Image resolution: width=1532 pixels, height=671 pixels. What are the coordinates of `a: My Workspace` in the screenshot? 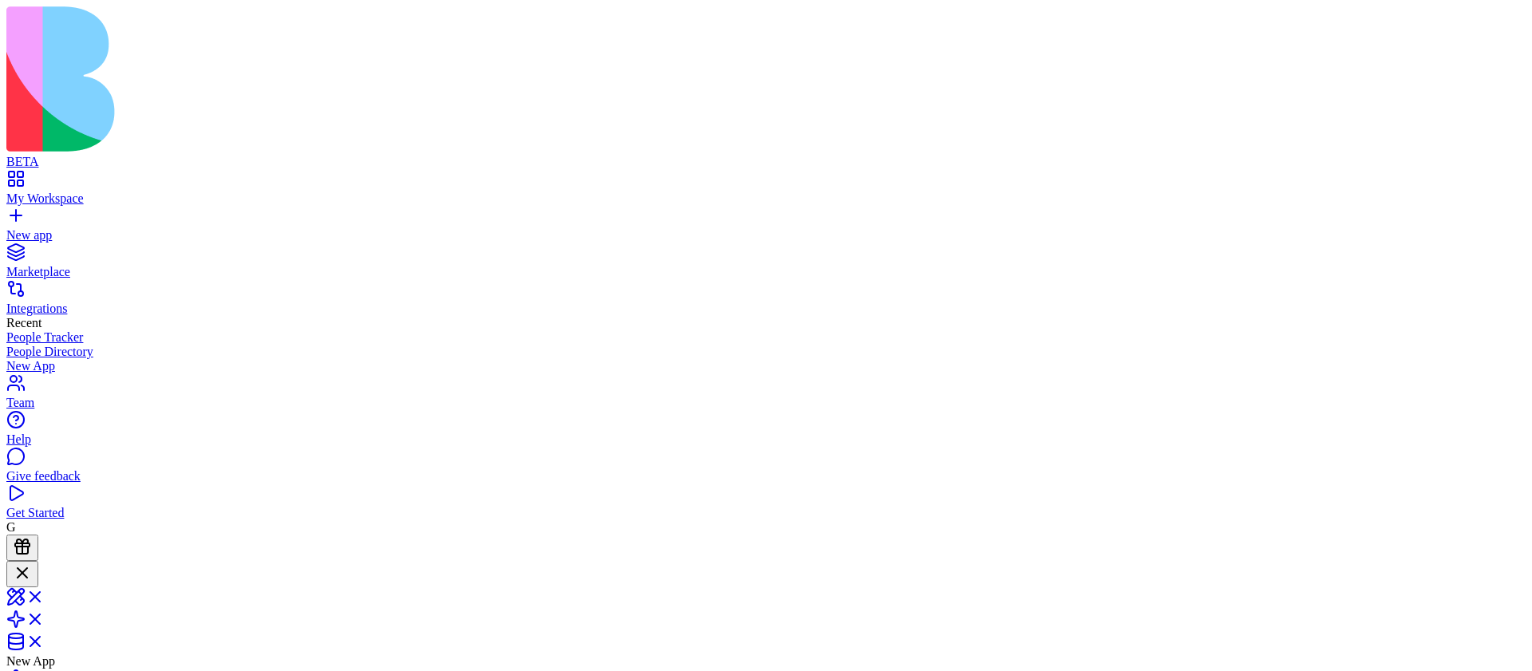 It's located at (766, 191).